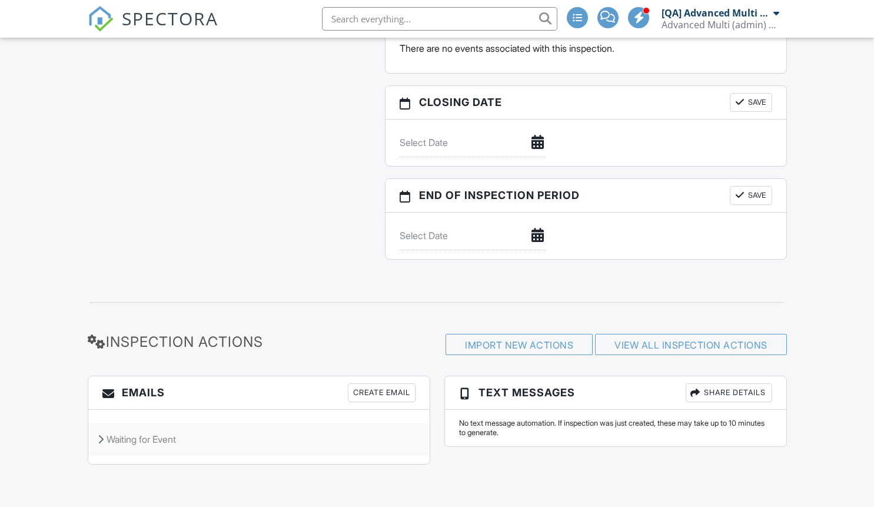 The height and width of the screenshot is (507, 874). Describe the element at coordinates (153, 28) in the screenshot. I see `a: SPECTORA` at that location.